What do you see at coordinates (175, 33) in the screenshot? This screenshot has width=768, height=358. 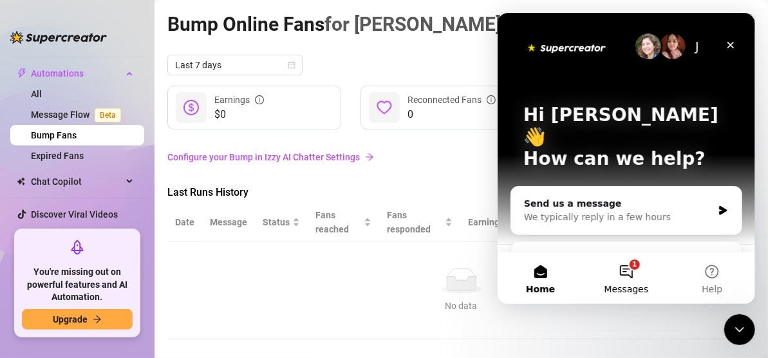 I see `img: Profile image for Giselle` at bounding box center [175, 33].